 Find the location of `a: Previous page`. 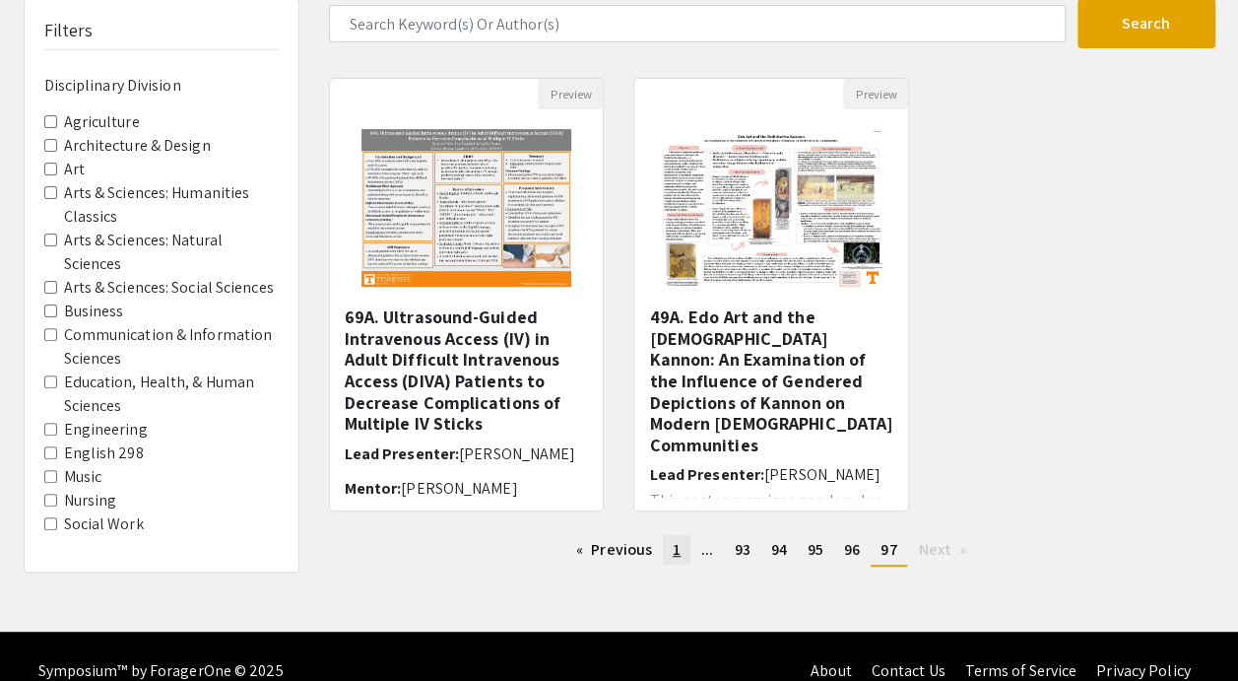

a: Previous page is located at coordinates (614, 550).